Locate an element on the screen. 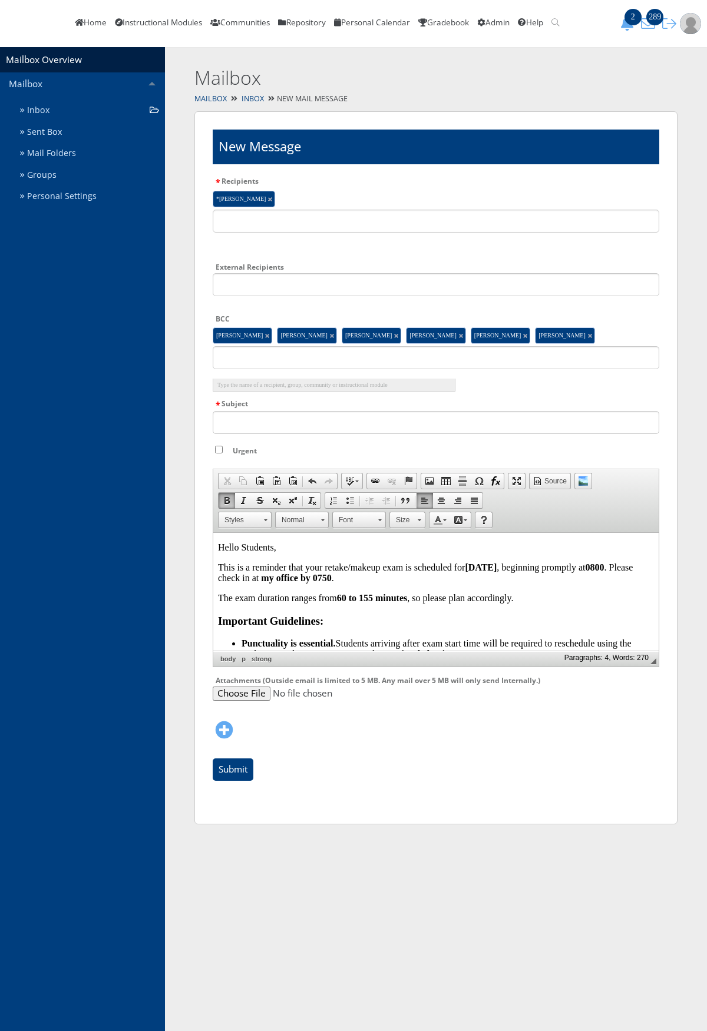 The image size is (707, 1031). span: 2 is located at coordinates (632, 17).